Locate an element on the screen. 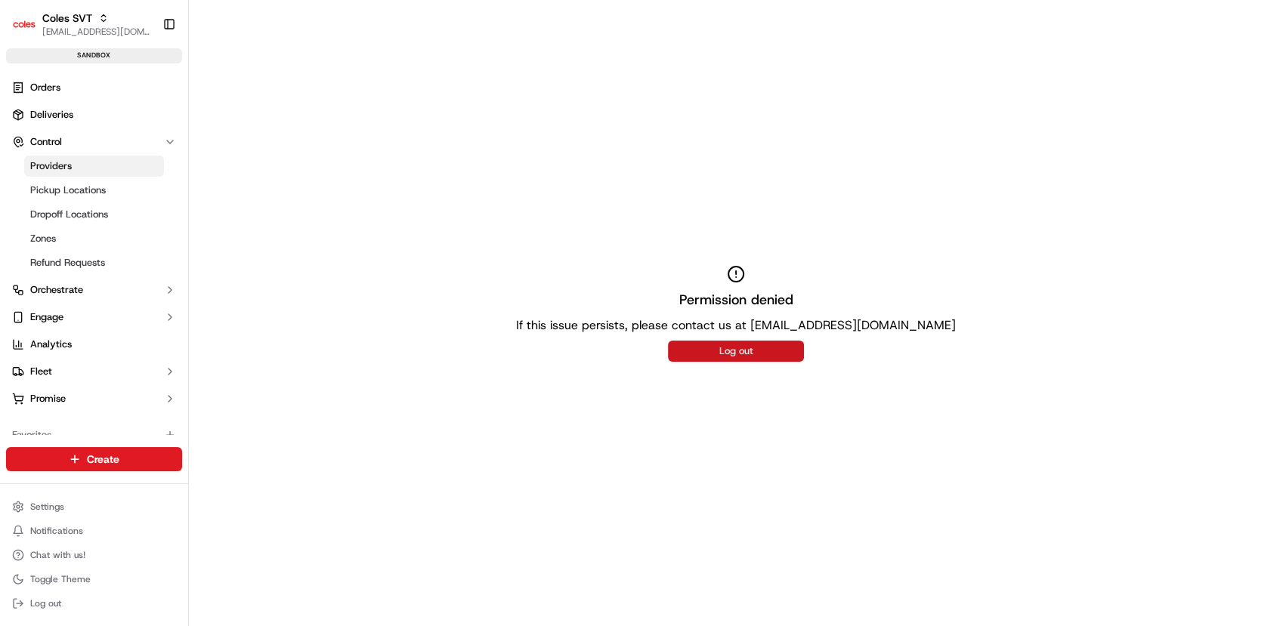 This screenshot has height=626, width=1283. button: Chat with us! is located at coordinates (94, 555).